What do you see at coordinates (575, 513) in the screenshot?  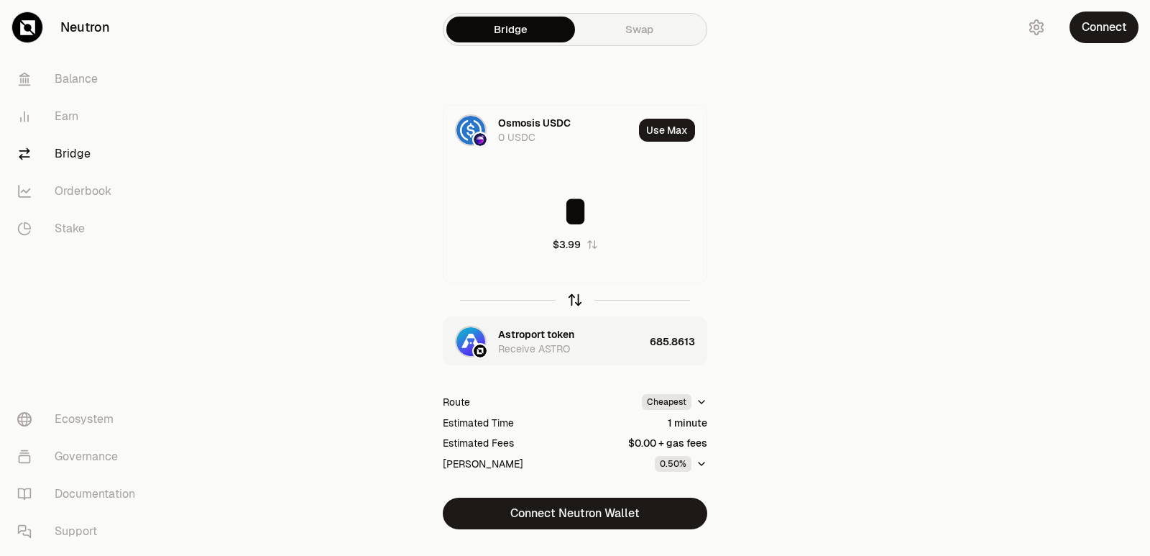 I see `button: Connect Neutron Wallet` at bounding box center [575, 513].